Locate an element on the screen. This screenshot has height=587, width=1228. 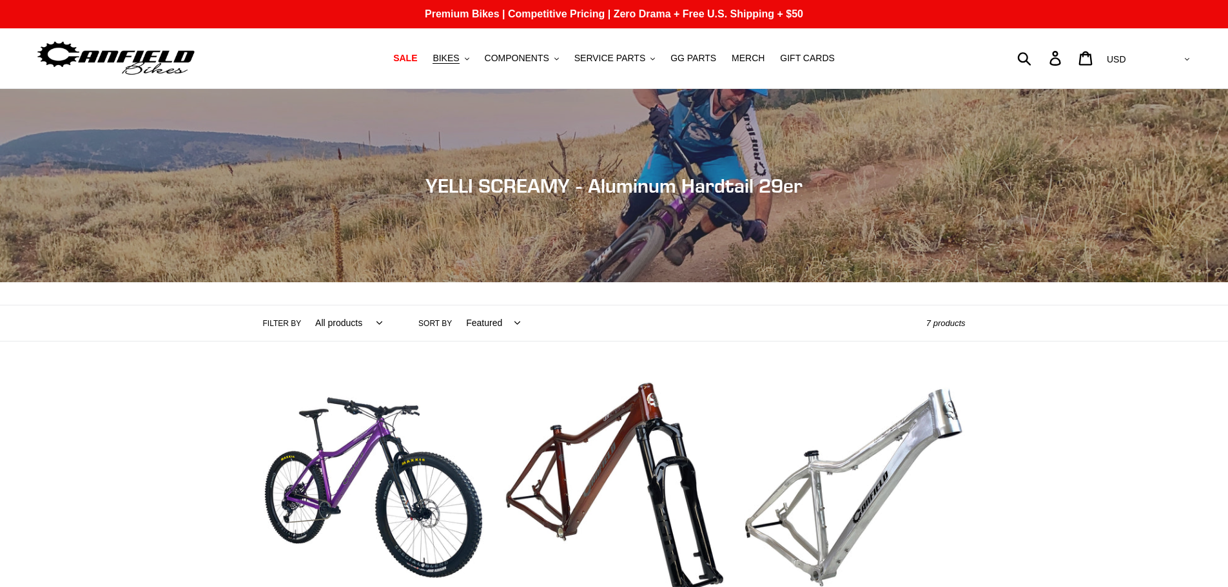
a: MERCH is located at coordinates (748, 58).